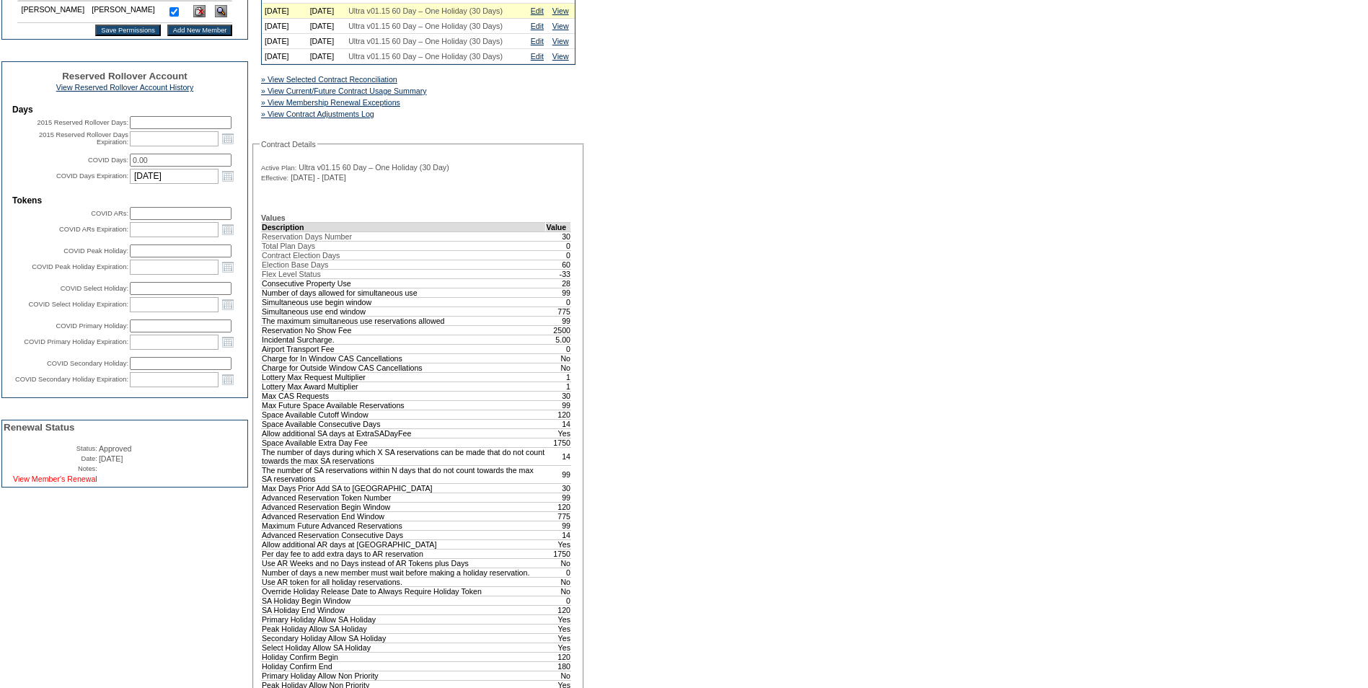 Image resolution: width=1368 pixels, height=688 pixels. I want to click on td: Per day fee to add extra days to AR reservation, so click(404, 553).